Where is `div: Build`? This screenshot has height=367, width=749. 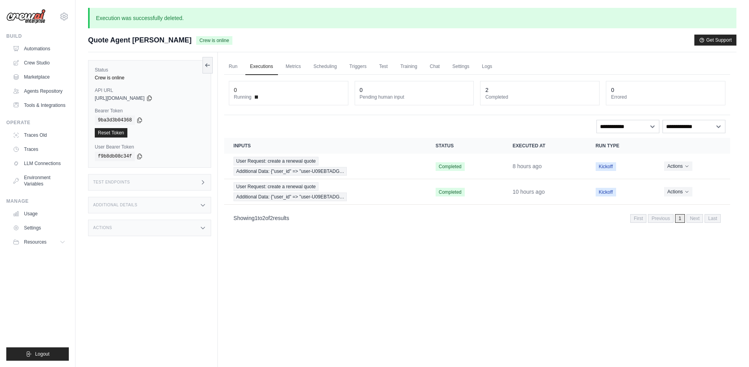
div: Build is located at coordinates (37, 36).